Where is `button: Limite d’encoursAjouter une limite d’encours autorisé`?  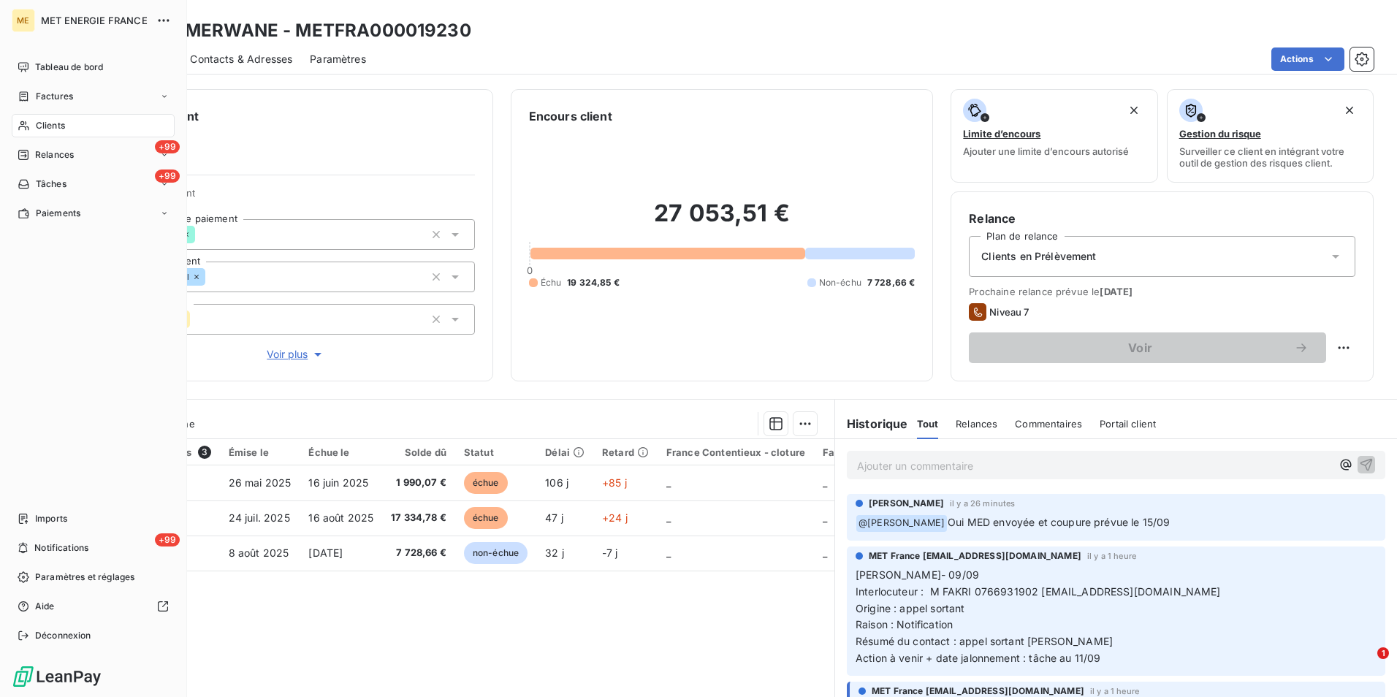
button: Limite d’encoursAjouter une limite d’encours autorisé is located at coordinates (1054, 136).